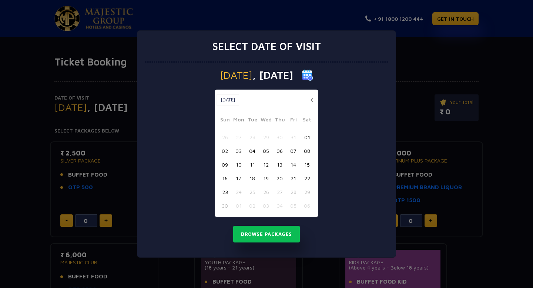  What do you see at coordinates (279, 164) in the screenshot?
I see `button: 13` at bounding box center [279, 164].